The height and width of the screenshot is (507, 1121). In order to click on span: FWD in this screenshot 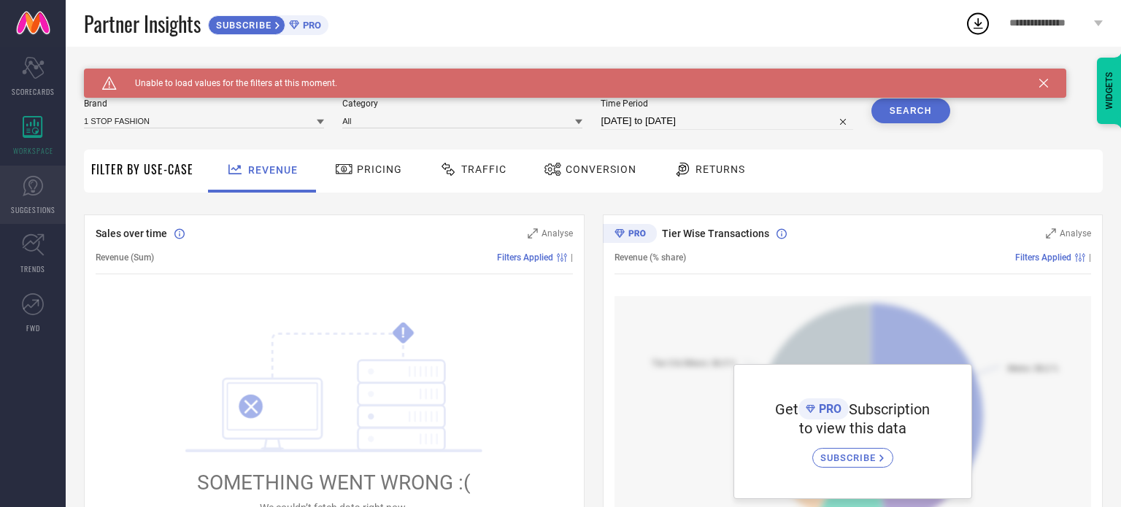, I will do `click(33, 328)`.